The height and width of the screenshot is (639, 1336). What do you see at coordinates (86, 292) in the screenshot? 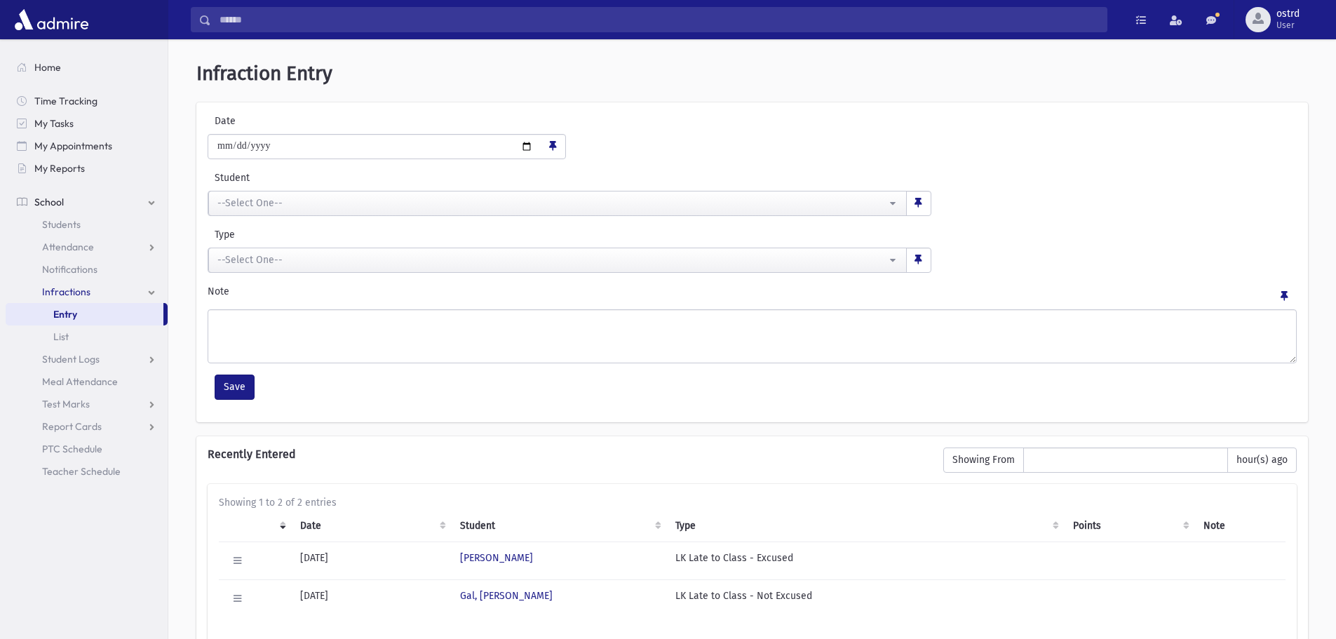
I see `a: Infractions` at bounding box center [86, 292].